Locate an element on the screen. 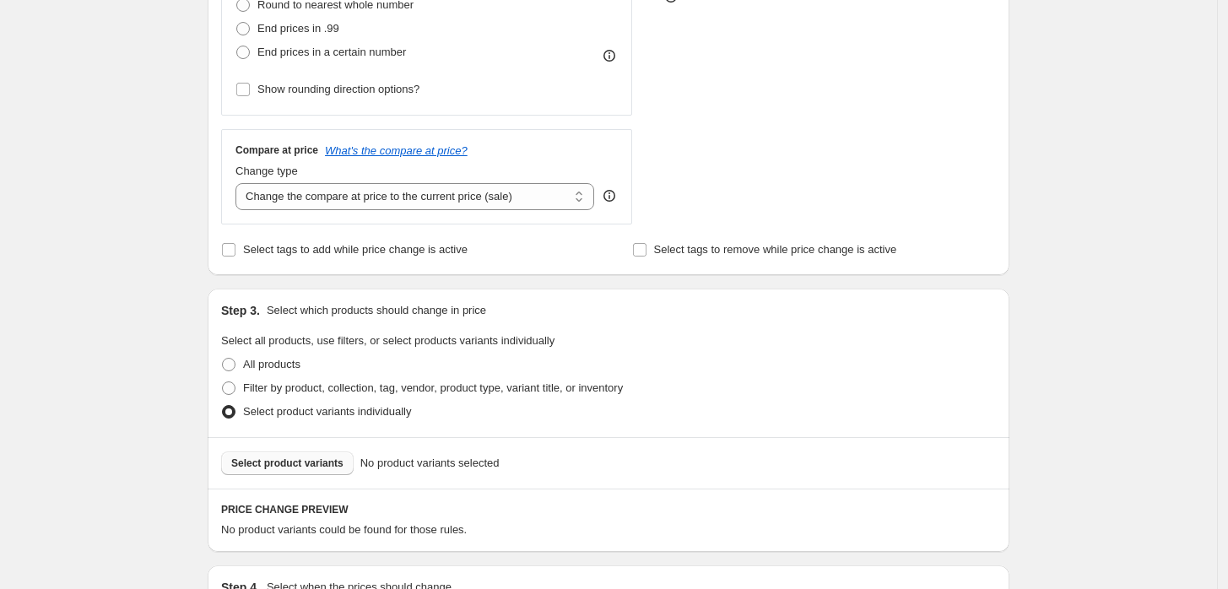  span: End prices in a certain number is located at coordinates (332, 51).